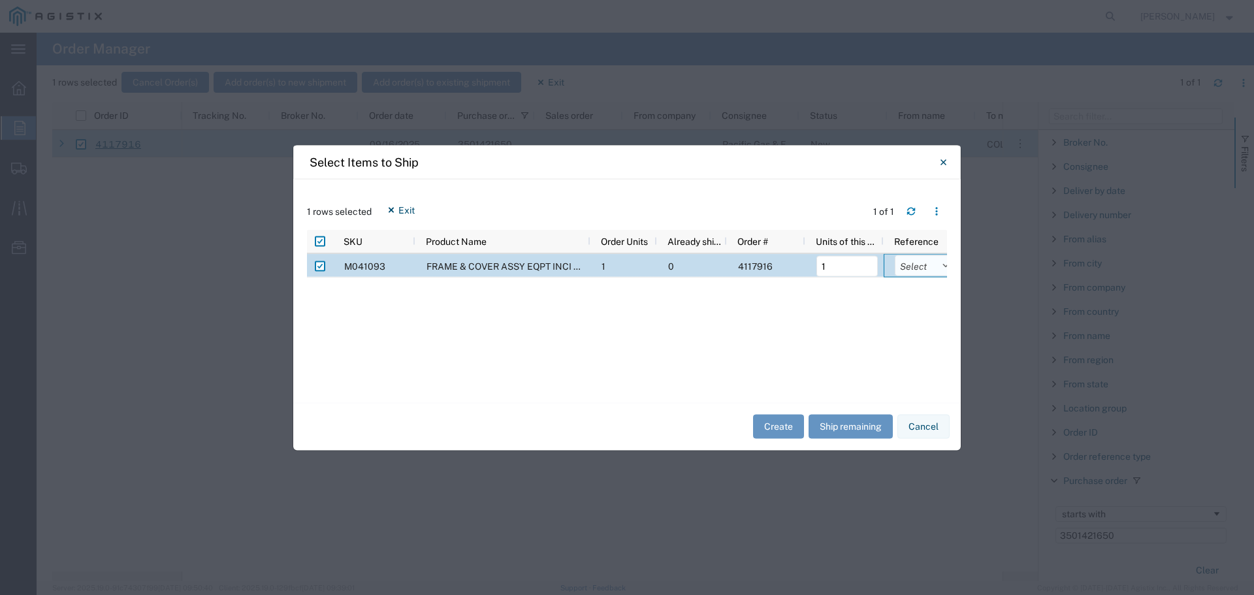 This screenshot has width=1254, height=595. What do you see at coordinates (916, 241) in the screenshot?
I see `span: Reference` at bounding box center [916, 241].